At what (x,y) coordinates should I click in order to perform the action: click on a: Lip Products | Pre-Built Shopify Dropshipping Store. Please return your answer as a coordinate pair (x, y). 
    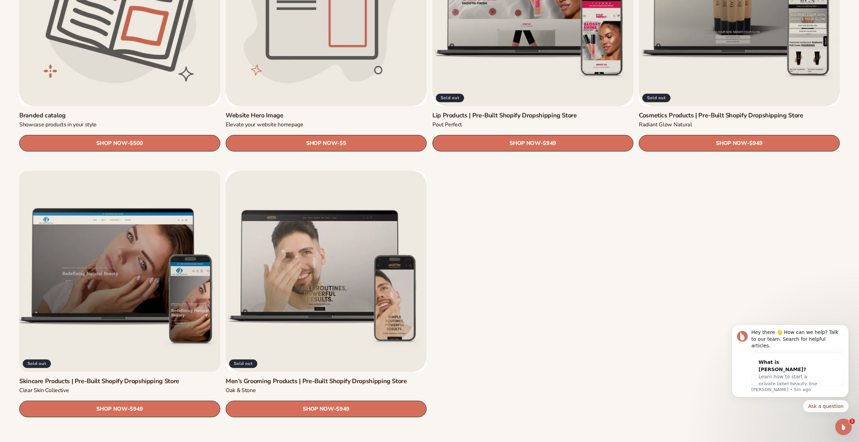
    Looking at the image, I should click on (533, 115).